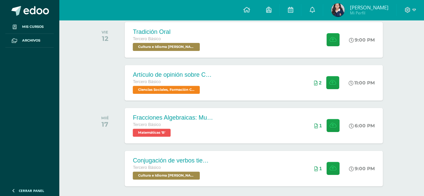  What do you see at coordinates (152, 133) in the screenshot?
I see `span: Matemáticas 'B'` at bounding box center [152, 133].